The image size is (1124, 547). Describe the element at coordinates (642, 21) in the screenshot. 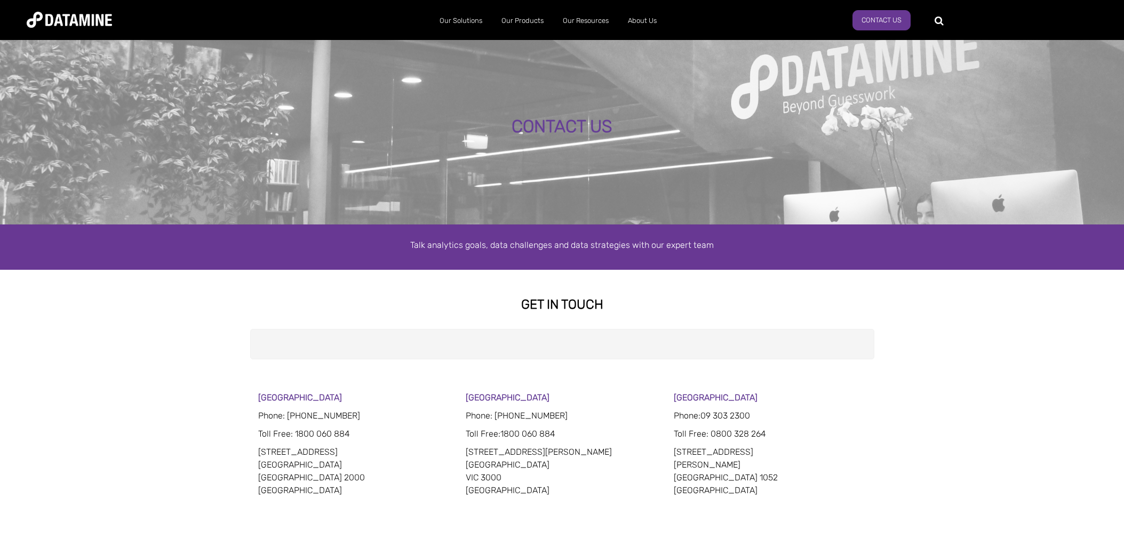

I see `a: About Us` at that location.